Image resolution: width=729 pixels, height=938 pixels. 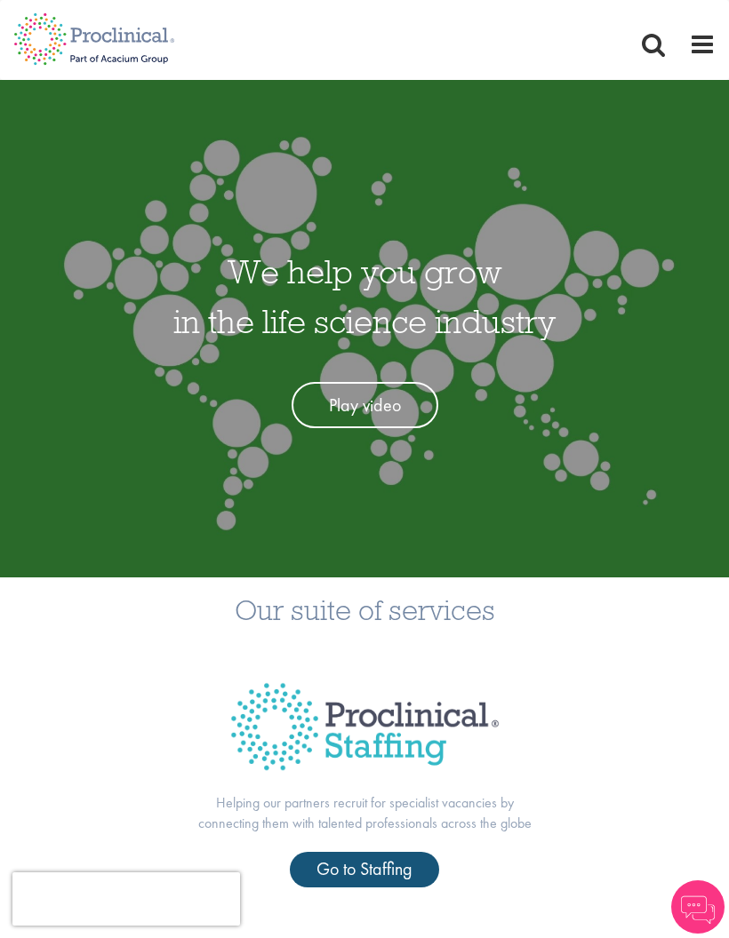 What do you see at coordinates (364, 870) in the screenshot?
I see `a: Go to Staffing` at bounding box center [364, 870].